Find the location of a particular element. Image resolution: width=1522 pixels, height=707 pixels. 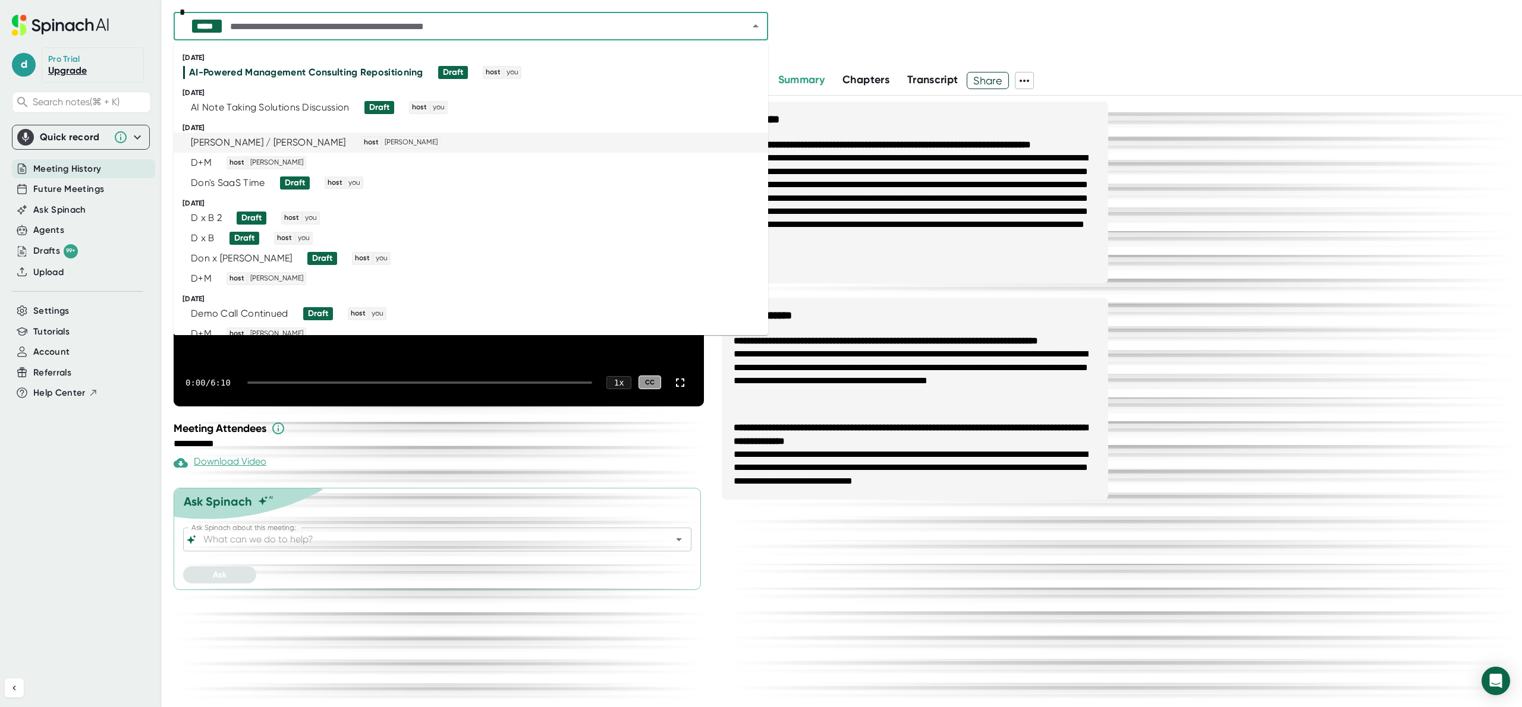

button: Drafts 99+ is located at coordinates (55, 251).